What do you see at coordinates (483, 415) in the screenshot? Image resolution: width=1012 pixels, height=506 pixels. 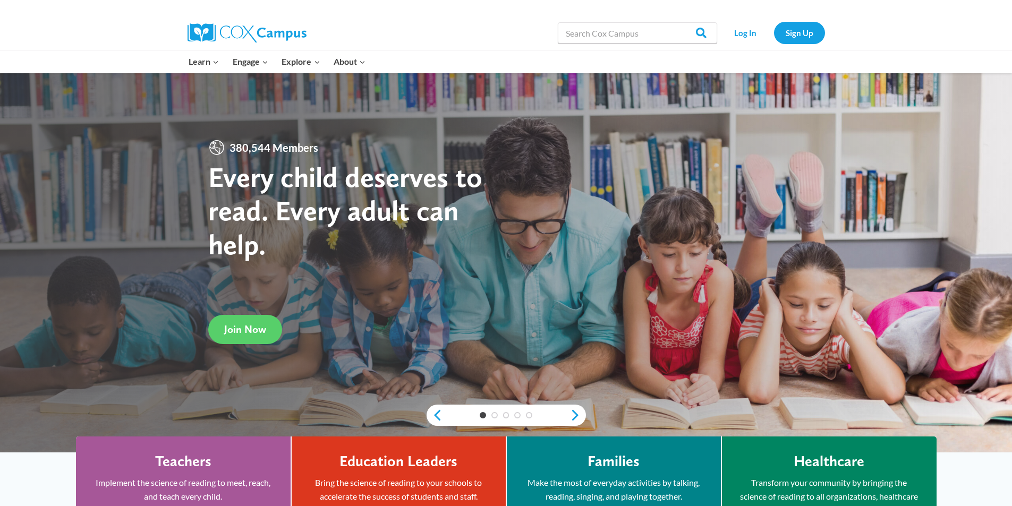 I see `a: 1` at bounding box center [483, 415].